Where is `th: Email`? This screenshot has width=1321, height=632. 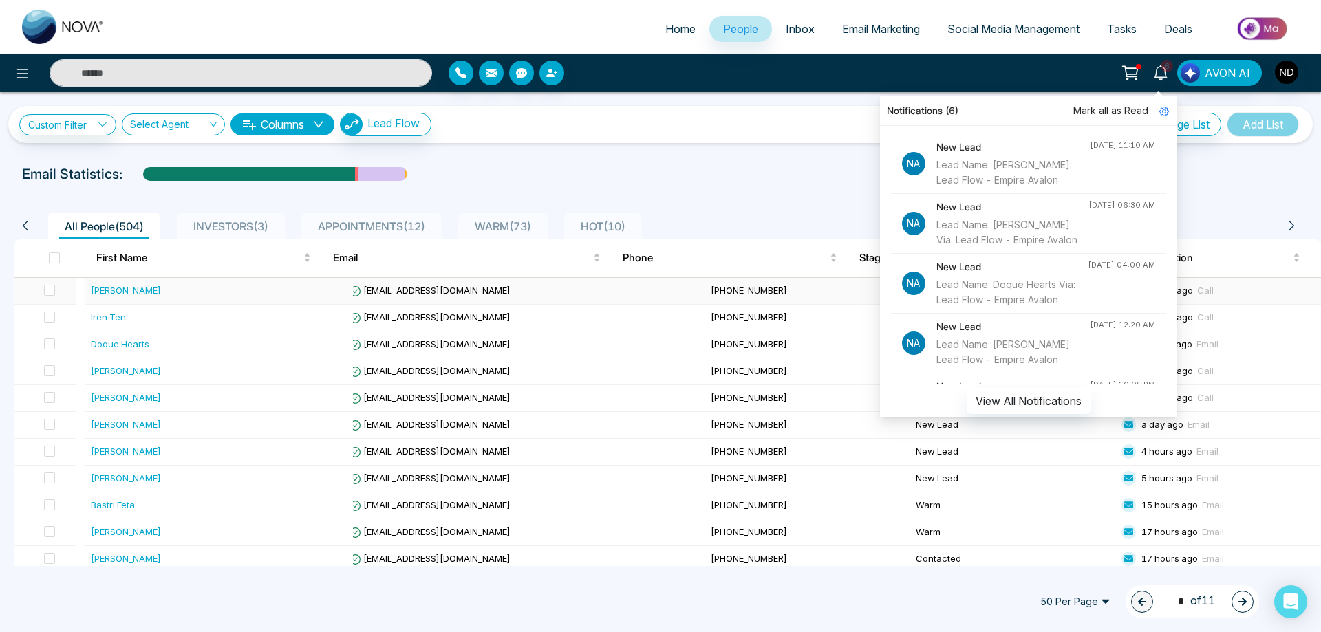
th: Email is located at coordinates (467, 258).